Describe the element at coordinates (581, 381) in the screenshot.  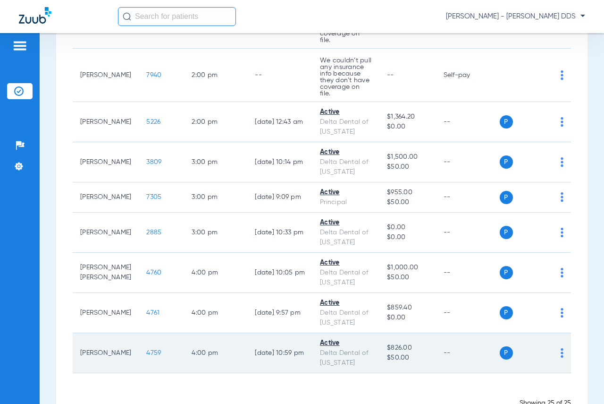
I see `div: Chat Widget` at that location.